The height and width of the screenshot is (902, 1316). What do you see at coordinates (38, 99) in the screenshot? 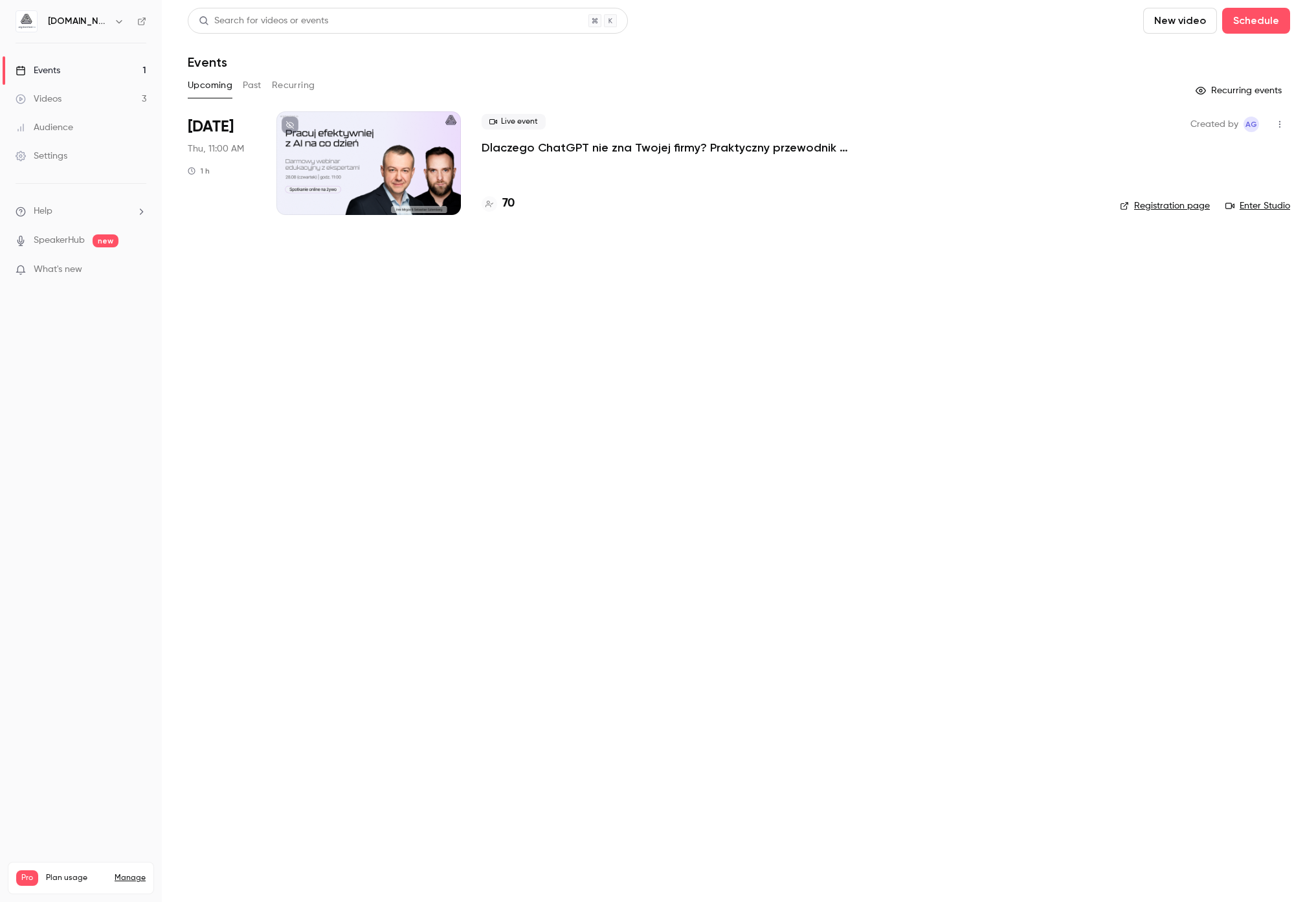
I see `div: Videos` at bounding box center [38, 99].